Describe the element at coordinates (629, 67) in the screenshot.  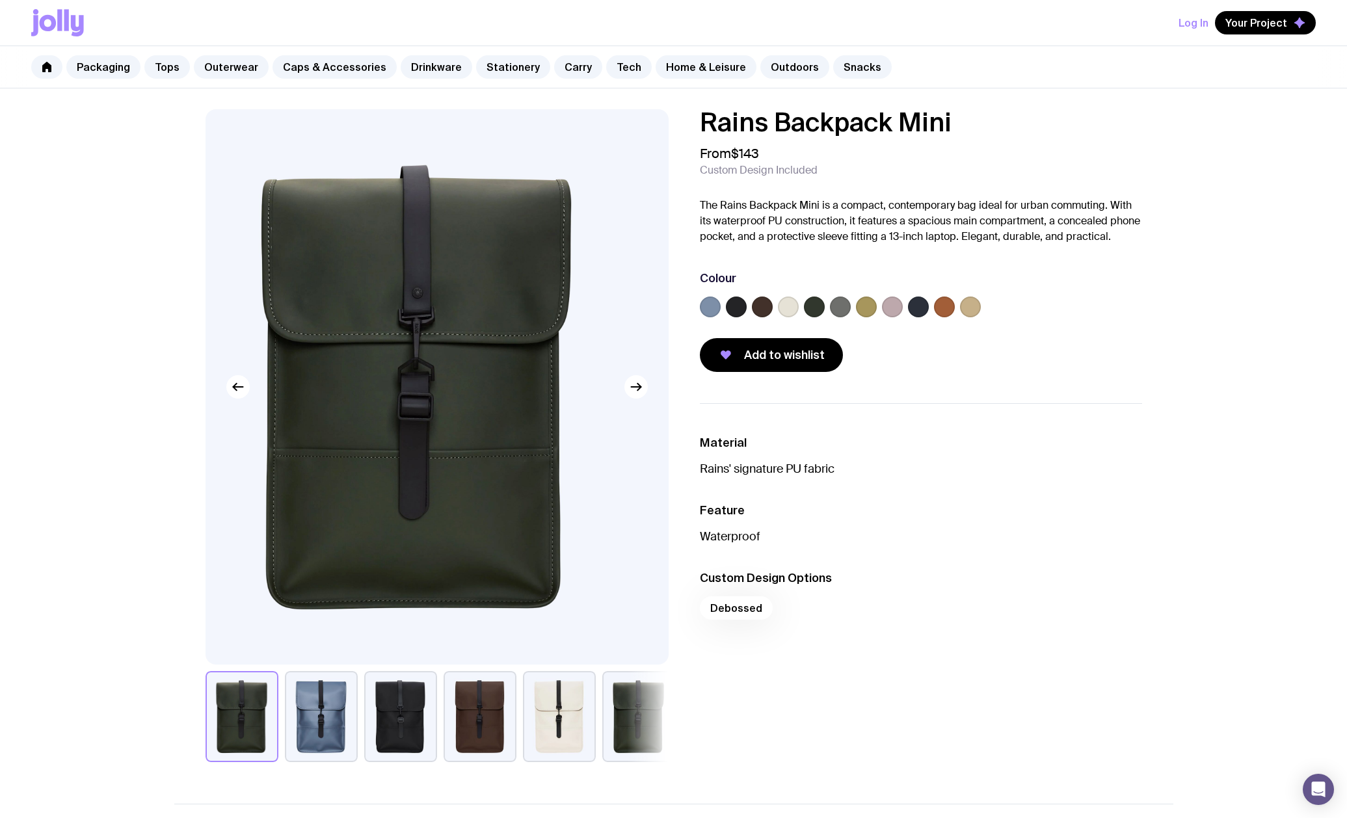
I see `a: Tech` at that location.